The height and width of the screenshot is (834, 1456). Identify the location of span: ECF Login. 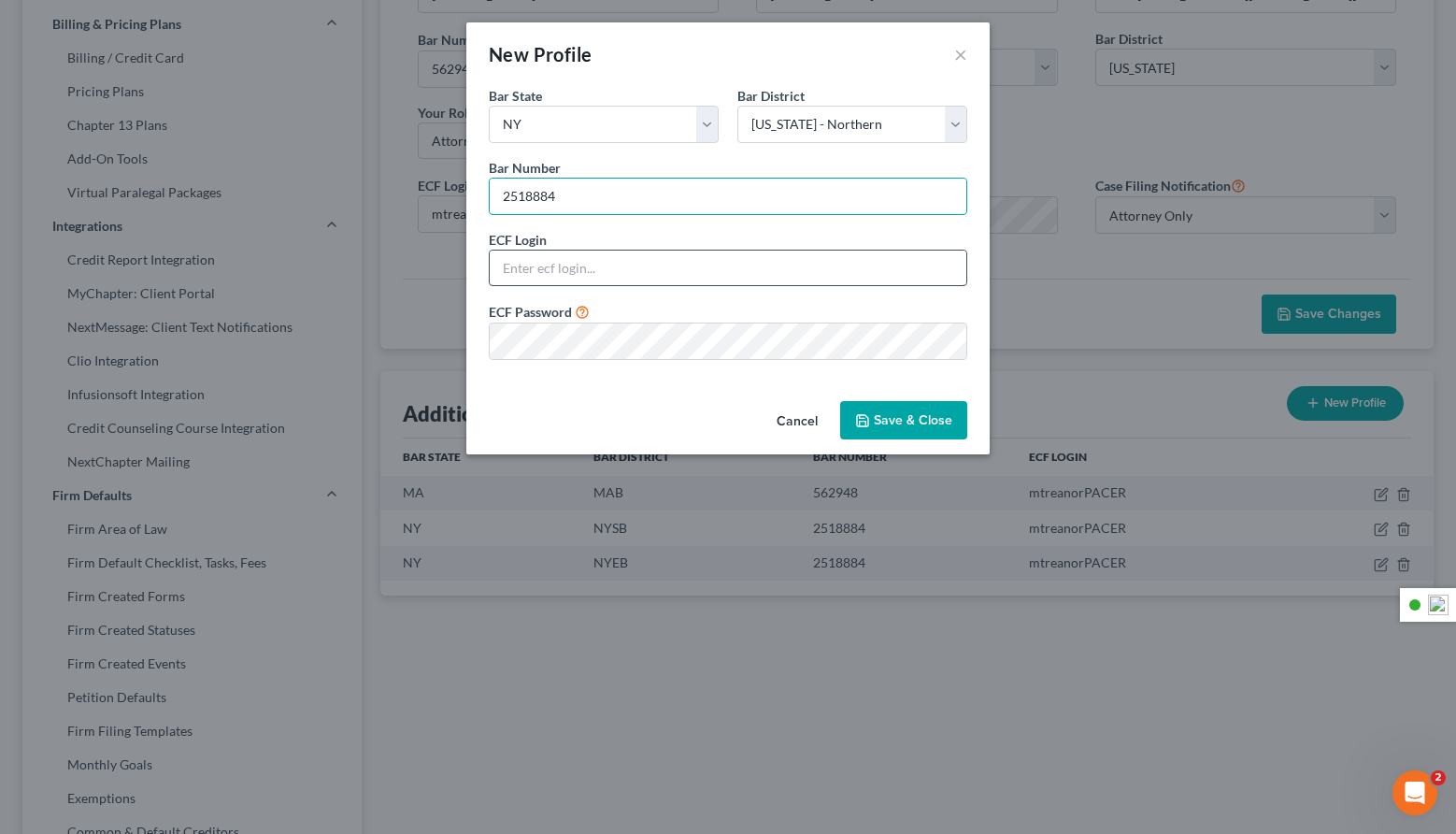
(518, 239).